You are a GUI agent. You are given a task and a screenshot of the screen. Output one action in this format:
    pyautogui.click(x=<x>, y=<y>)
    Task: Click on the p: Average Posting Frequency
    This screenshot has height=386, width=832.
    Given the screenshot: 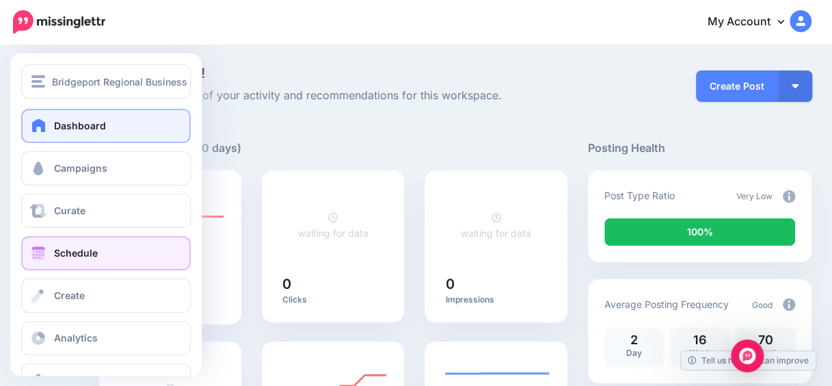 What is the action you would take?
    pyautogui.click(x=667, y=304)
    